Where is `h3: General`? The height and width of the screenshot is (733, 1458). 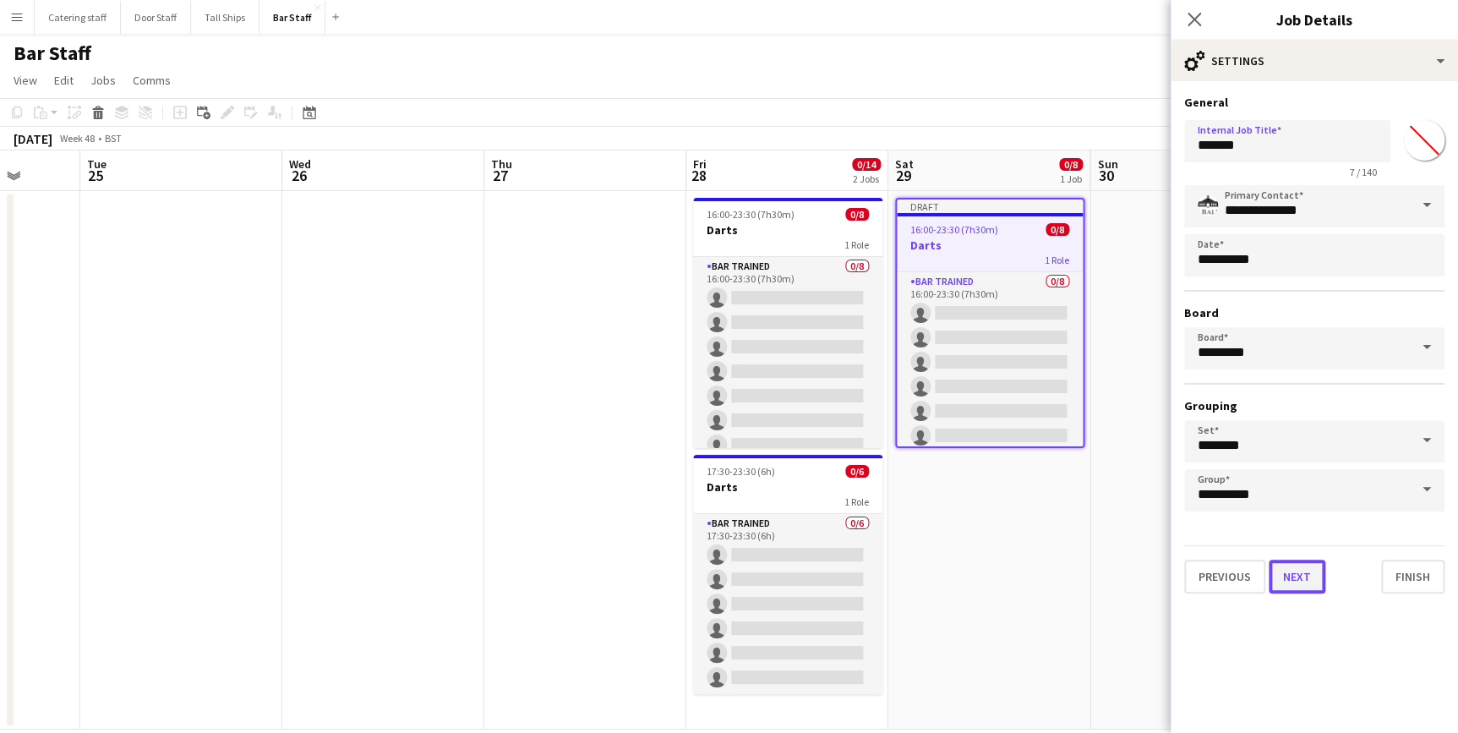
h3: General is located at coordinates (1314, 102).